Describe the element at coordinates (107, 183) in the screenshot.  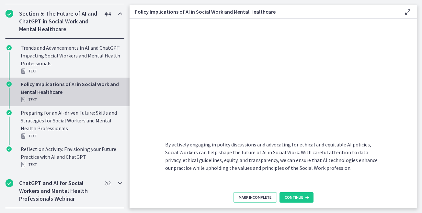
I see `span: 2 / 2` at that location.